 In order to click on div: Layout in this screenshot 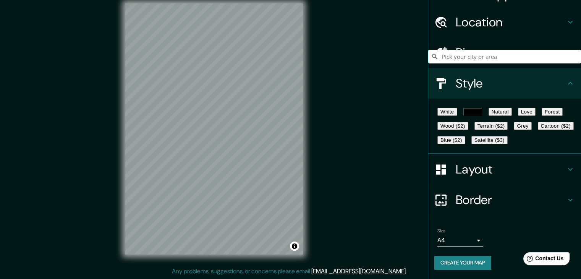, I will do `click(505, 169)`.